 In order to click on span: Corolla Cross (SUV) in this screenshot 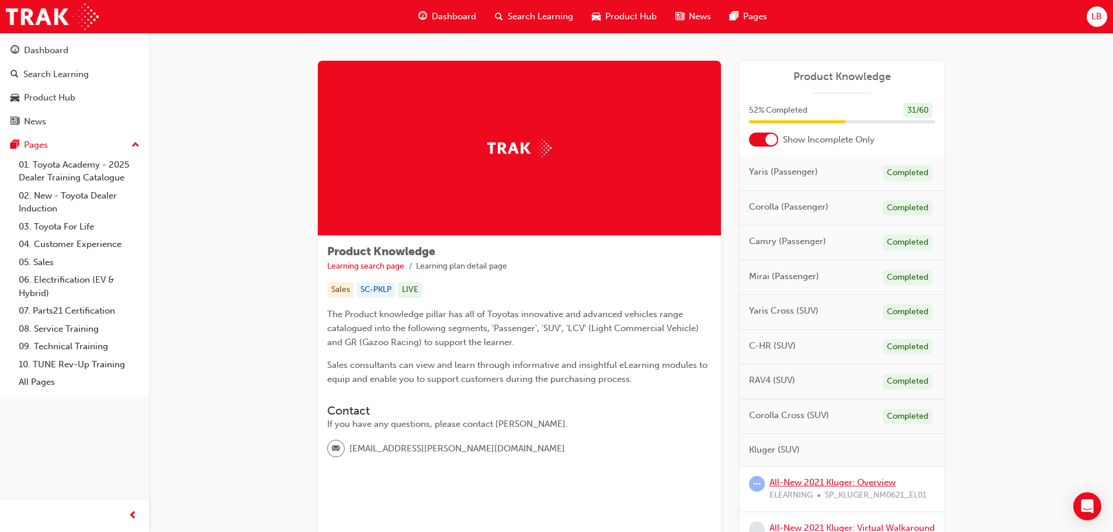, I will do `click(789, 415)`.